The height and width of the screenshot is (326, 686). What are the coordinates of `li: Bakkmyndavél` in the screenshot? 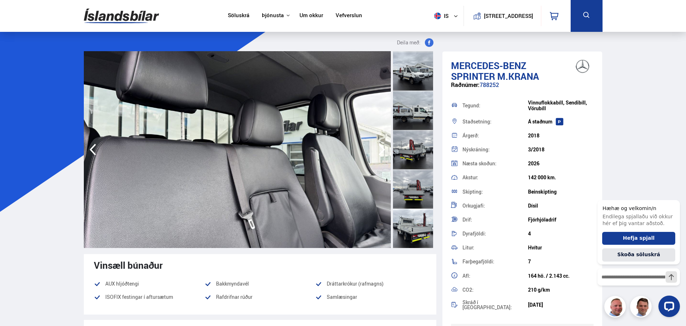 It's located at (260, 284).